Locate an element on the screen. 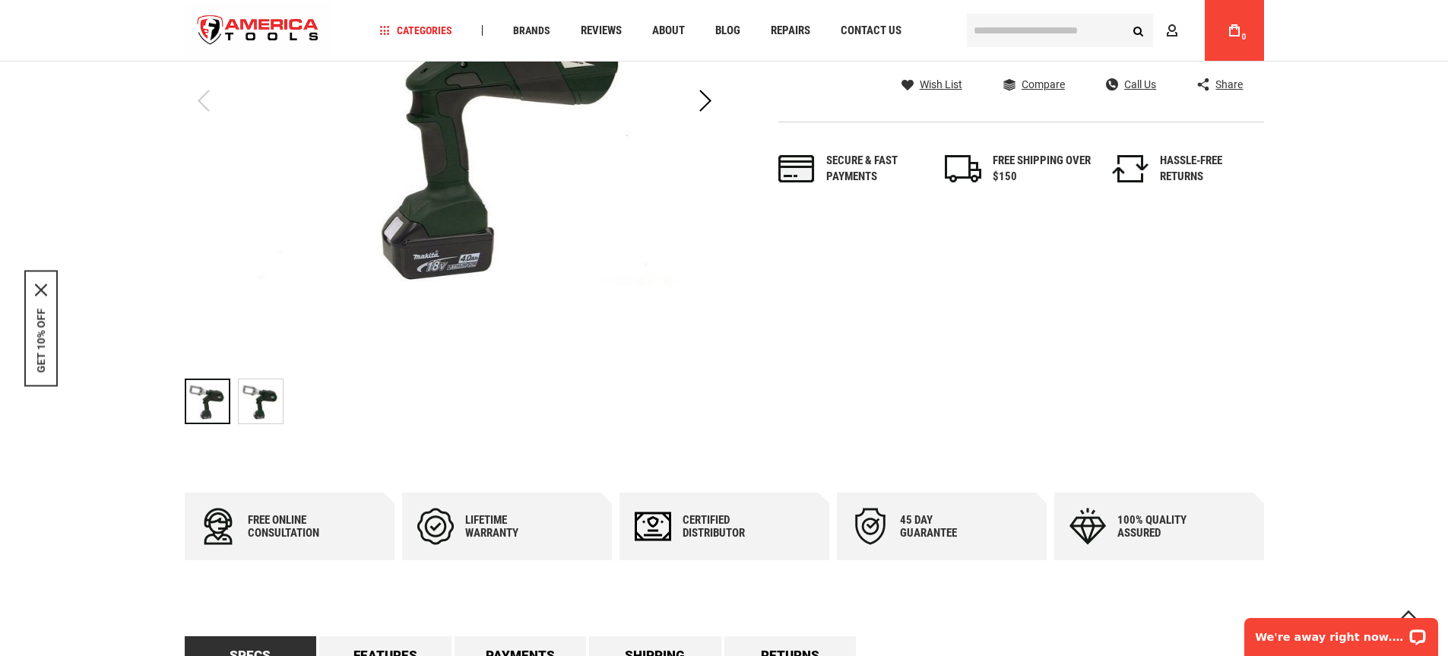 The width and height of the screenshot is (1448, 656). img: GREENLEE E6CCXLX11 6 TON MULTI TOOL, LI-ION, STANDARD, 120V is located at coordinates (261, 401).